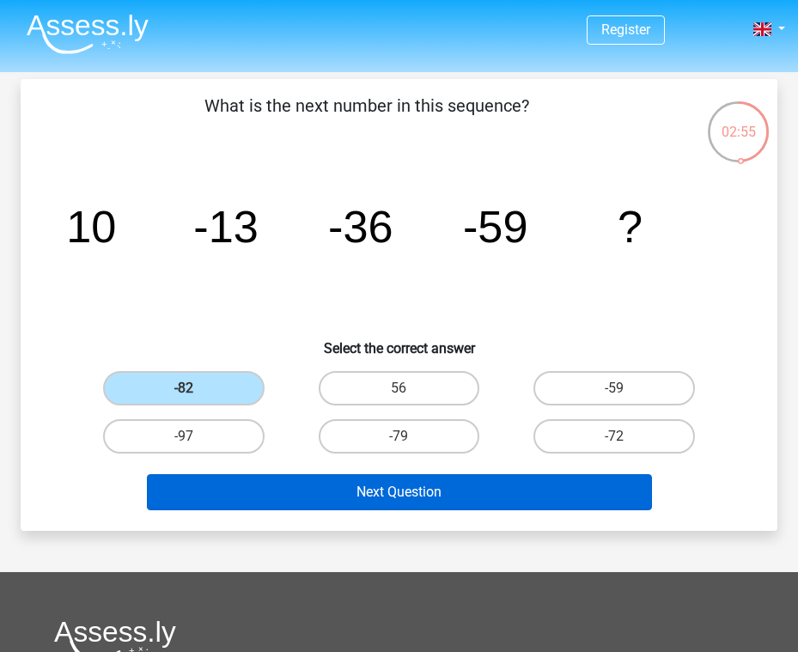 Image resolution: width=798 pixels, height=652 pixels. What do you see at coordinates (399, 436) in the screenshot?
I see `label: -79` at bounding box center [399, 436].